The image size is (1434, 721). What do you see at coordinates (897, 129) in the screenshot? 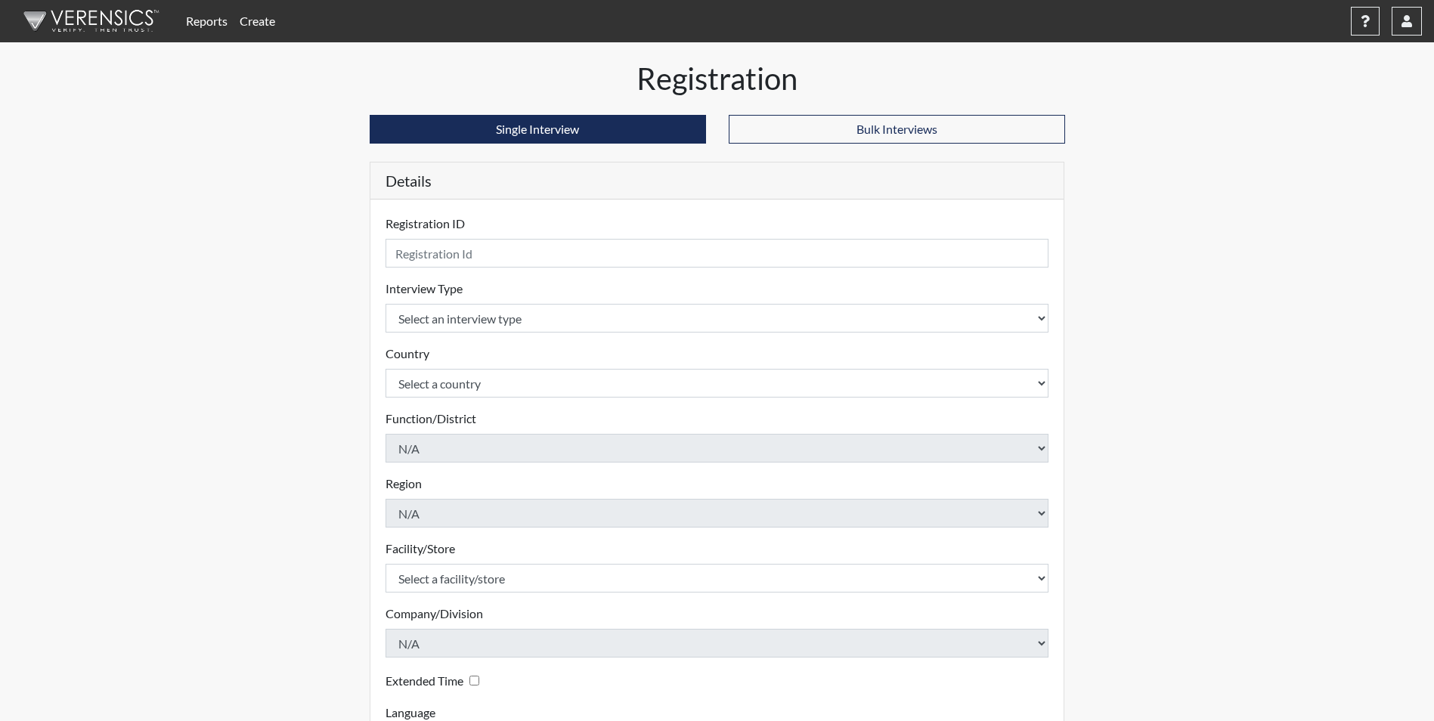
I see `button: Bulk Interviews` at bounding box center [897, 129].